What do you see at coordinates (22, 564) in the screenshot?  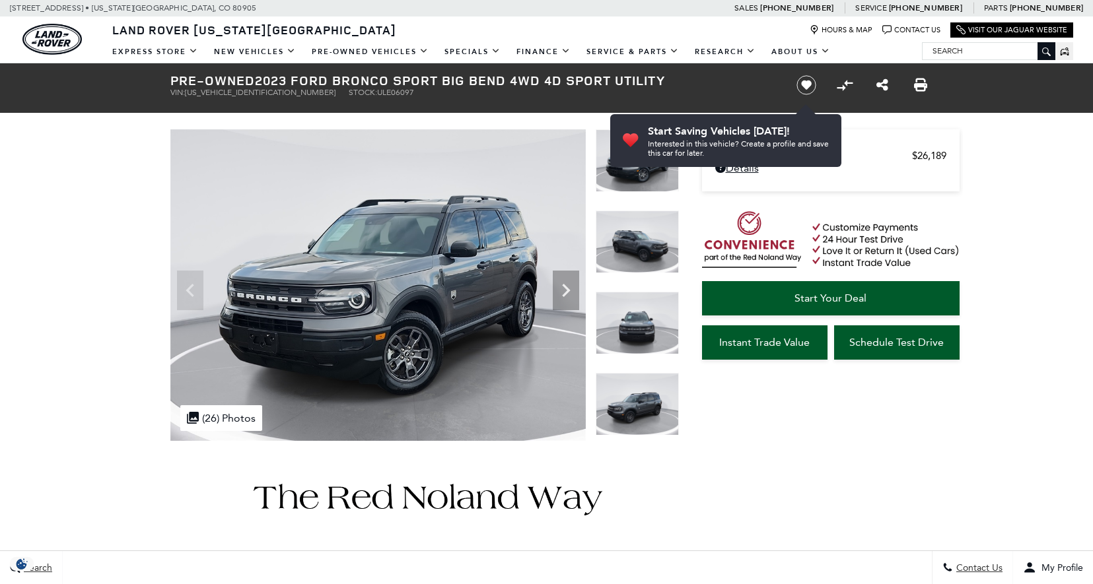 I see `section: Click to Open Cookie Consent Modal` at bounding box center [22, 564].